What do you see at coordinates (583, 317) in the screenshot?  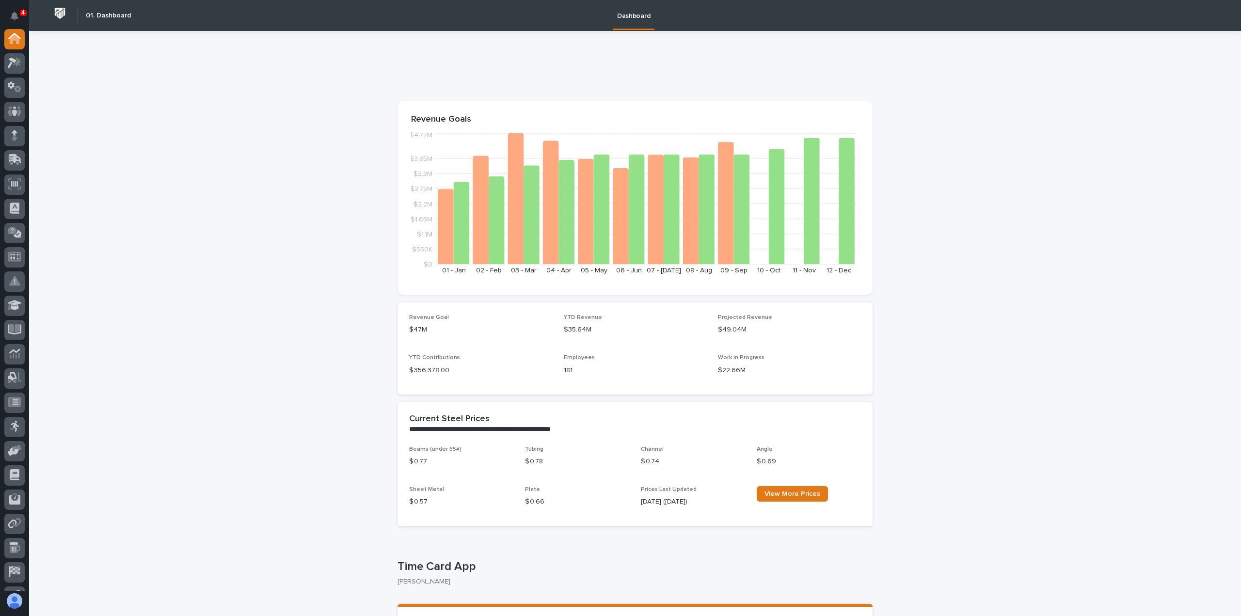 I see `span: YTD Revenue` at bounding box center [583, 317].